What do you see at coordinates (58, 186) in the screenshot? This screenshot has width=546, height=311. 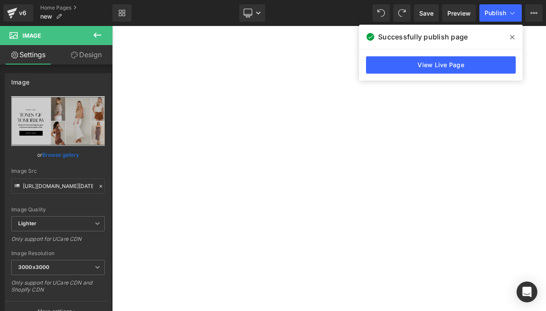 I see `input: Link` at bounding box center [58, 186].